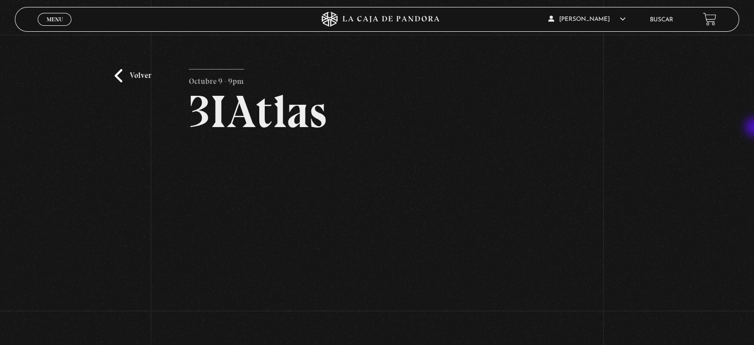 Image resolution: width=754 pixels, height=345 pixels. Describe the element at coordinates (710, 19) in the screenshot. I see `a: View your shopping cart` at that location.